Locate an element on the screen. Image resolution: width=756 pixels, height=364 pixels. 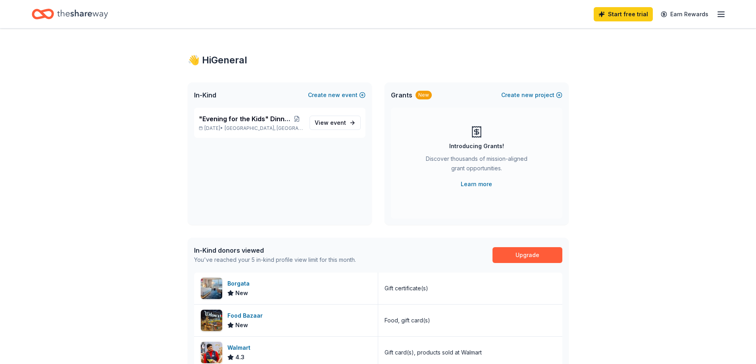
a: Learn more is located at coordinates (476, 184).